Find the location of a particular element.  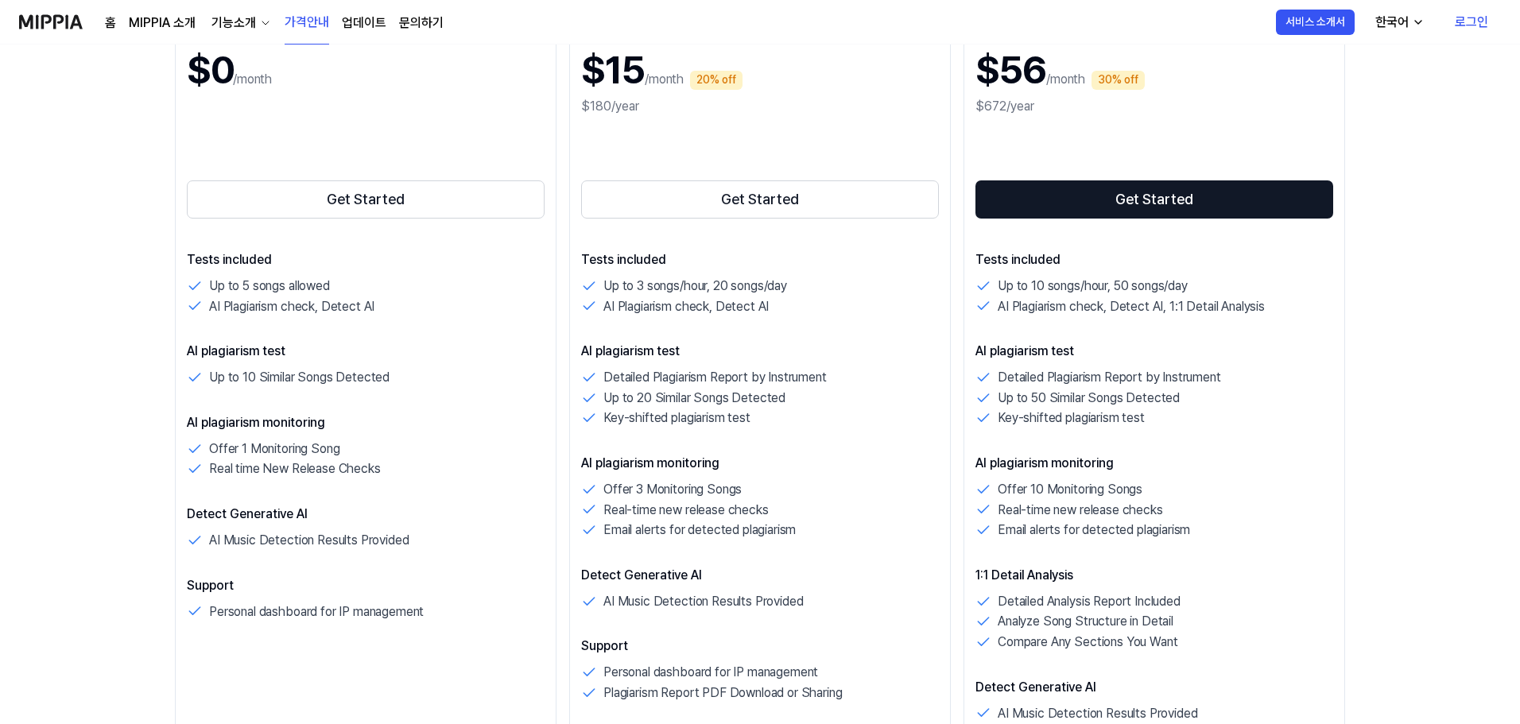

p: AI Plagiarism check, Detect AI, 1:1 Detail Analysis is located at coordinates (1132, 307).